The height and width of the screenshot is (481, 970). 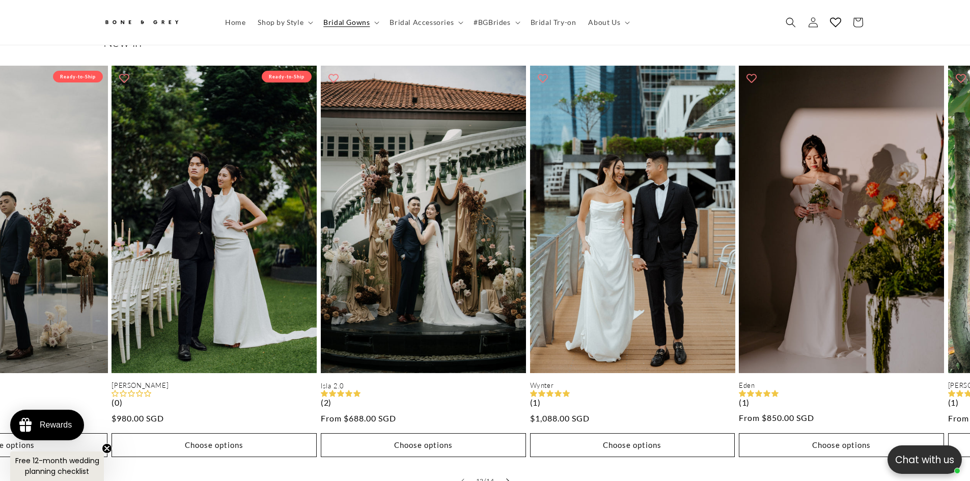 What do you see at coordinates (632, 385) in the screenshot?
I see `a: Wynter` at bounding box center [632, 385].